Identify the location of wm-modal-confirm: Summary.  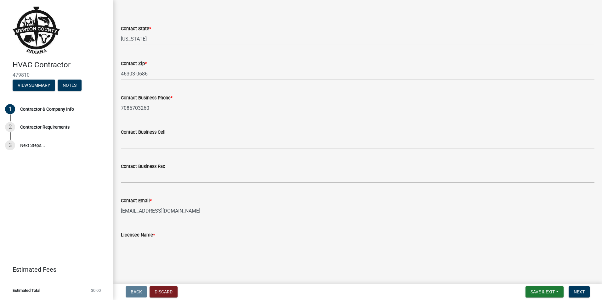
(34, 86).